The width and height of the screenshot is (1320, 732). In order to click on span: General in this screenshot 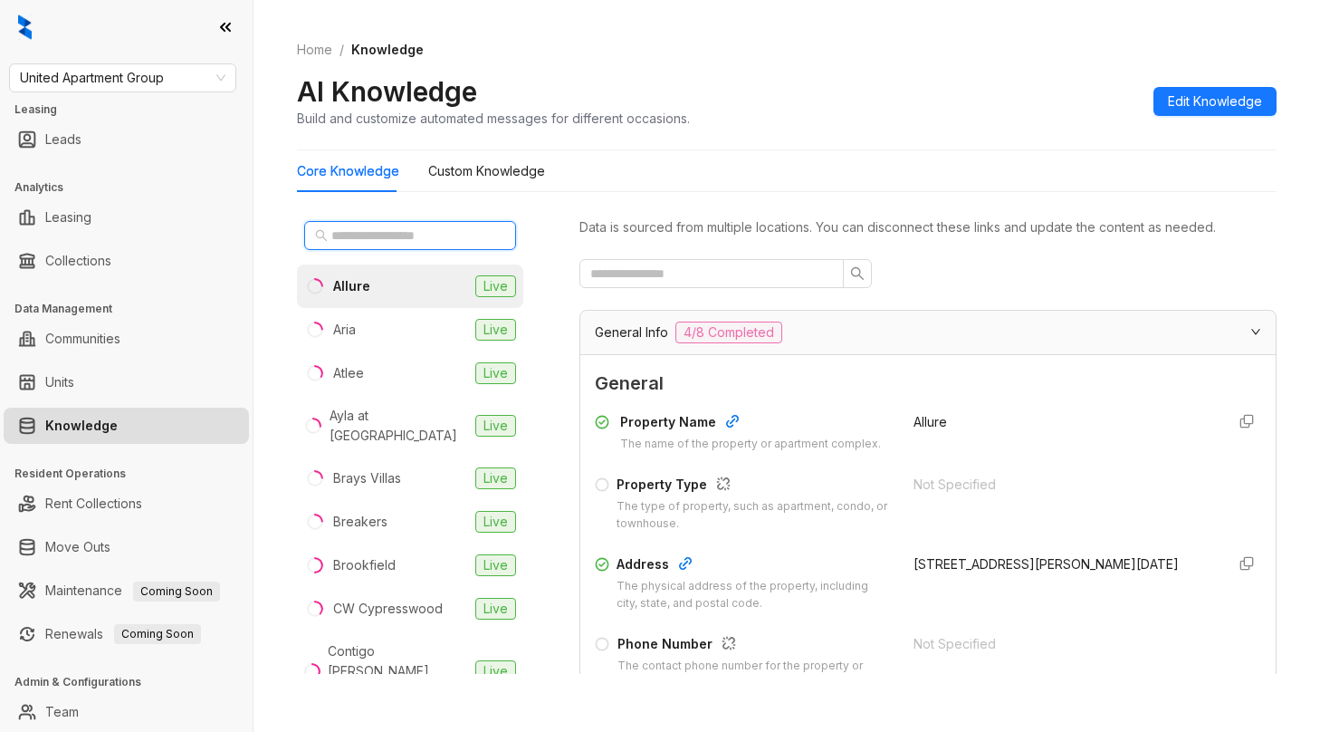, I will do `click(928, 383)`.